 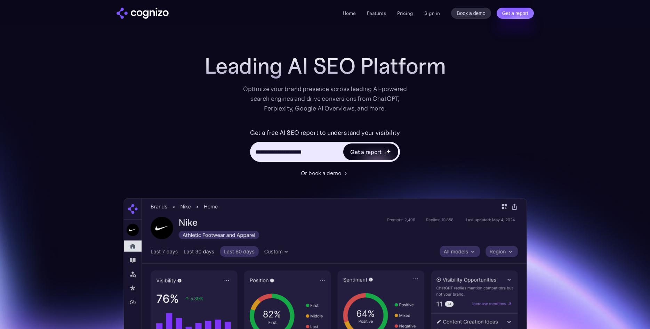 What do you see at coordinates (366, 152) in the screenshot?
I see `div: Get a report` at bounding box center [366, 152].